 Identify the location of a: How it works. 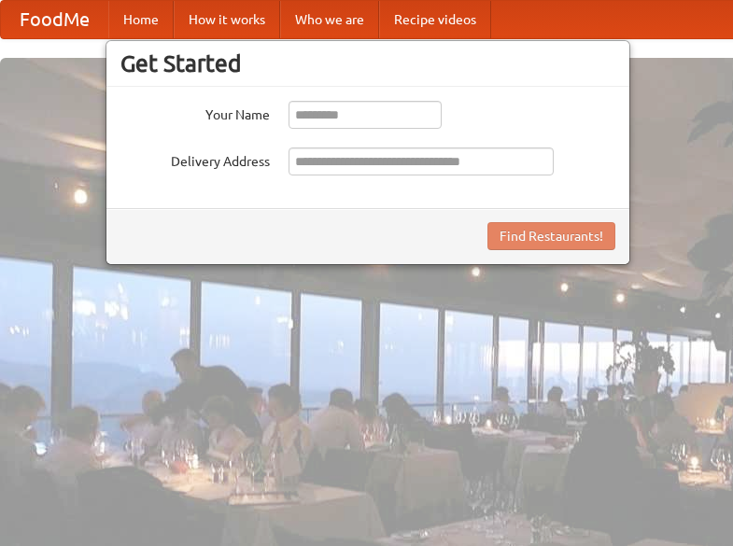
(227, 20).